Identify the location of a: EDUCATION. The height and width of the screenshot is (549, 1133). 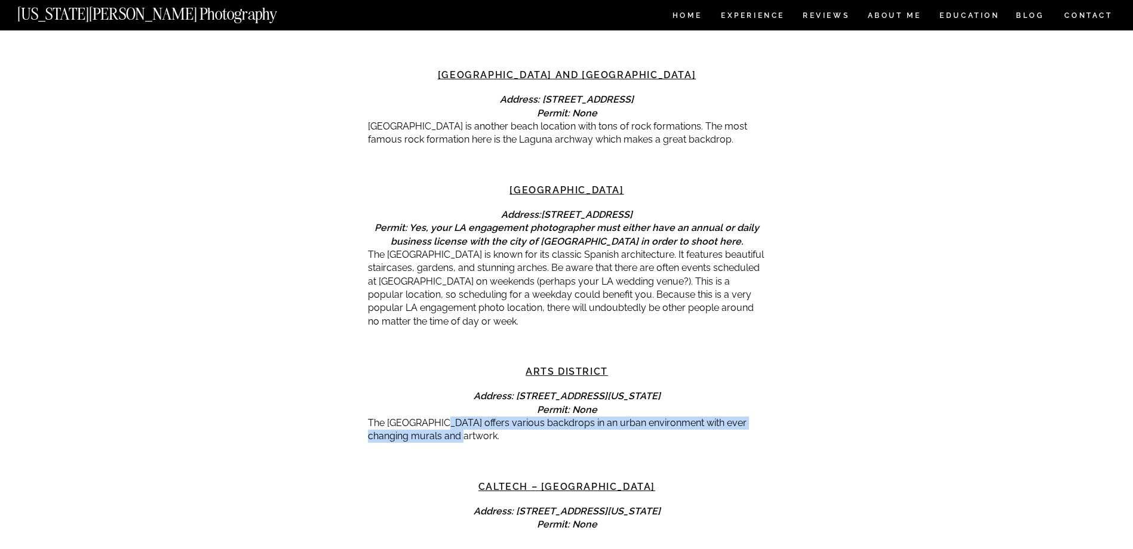
(969, 17).